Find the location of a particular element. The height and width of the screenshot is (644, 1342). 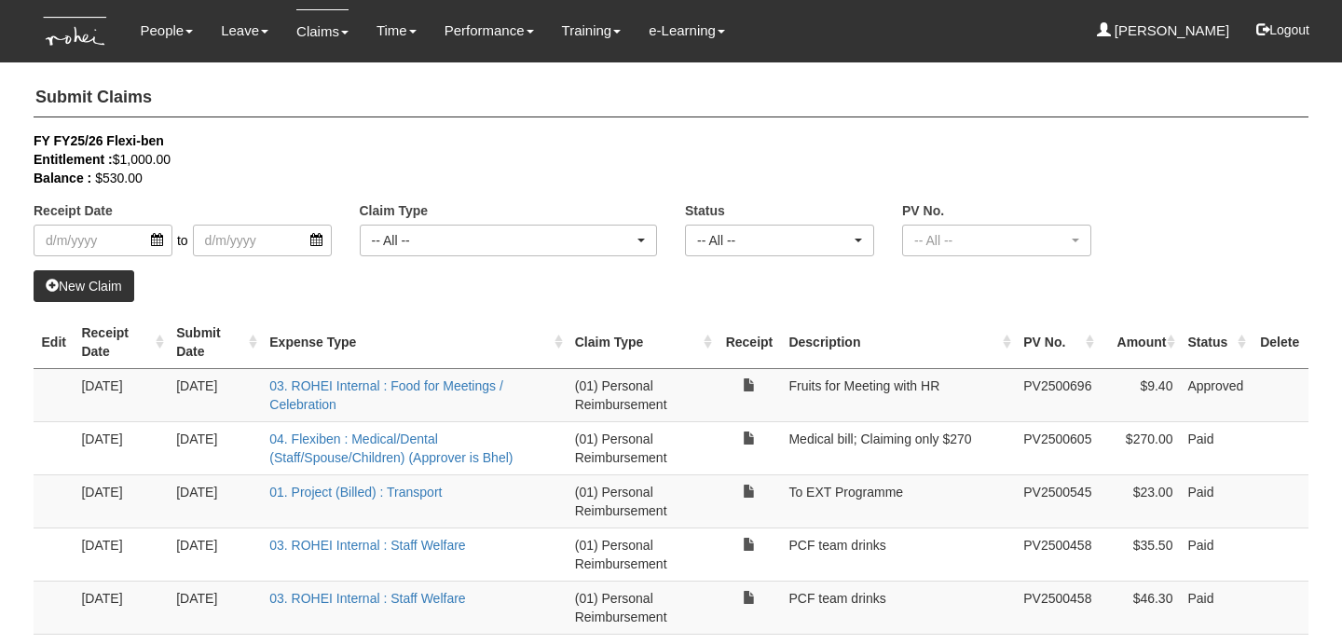

th: Delete is located at coordinates (1280, 342).